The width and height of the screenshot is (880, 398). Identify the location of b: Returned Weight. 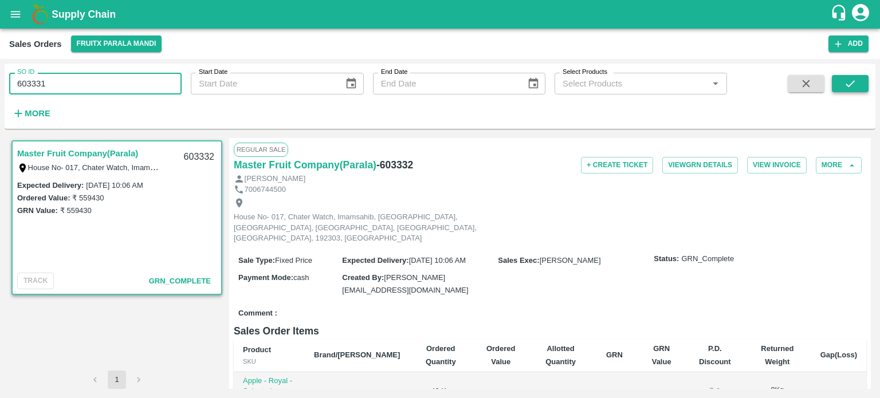
(777, 355).